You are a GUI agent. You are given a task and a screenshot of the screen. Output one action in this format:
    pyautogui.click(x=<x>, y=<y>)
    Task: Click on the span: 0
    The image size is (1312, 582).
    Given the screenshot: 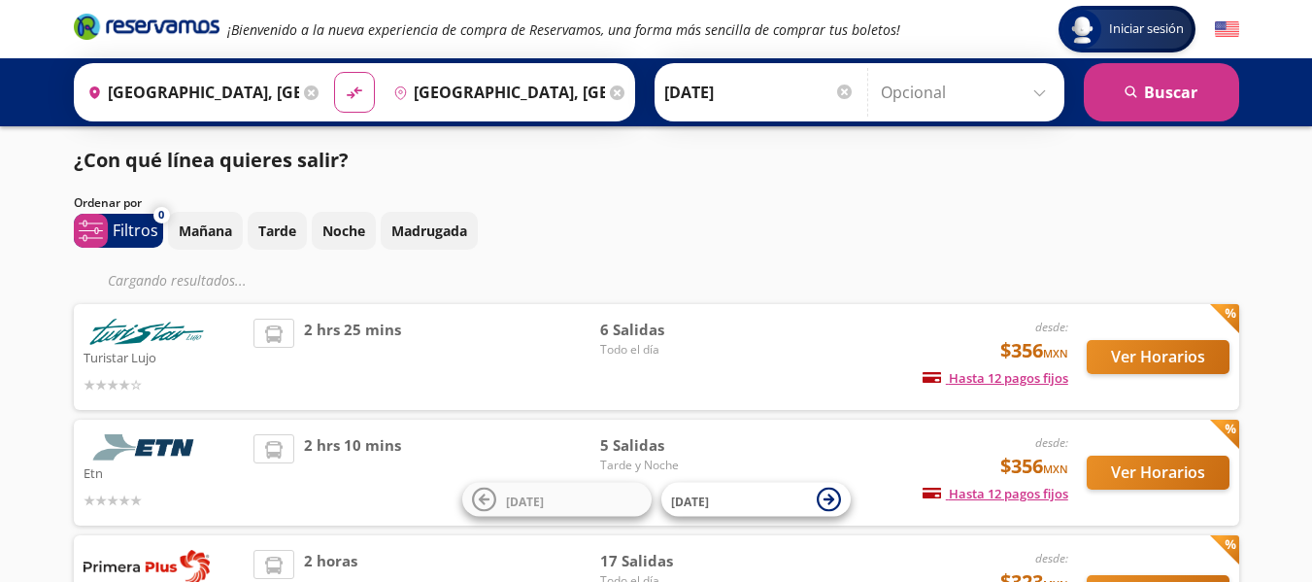 What is the action you would take?
    pyautogui.click(x=161, y=215)
    